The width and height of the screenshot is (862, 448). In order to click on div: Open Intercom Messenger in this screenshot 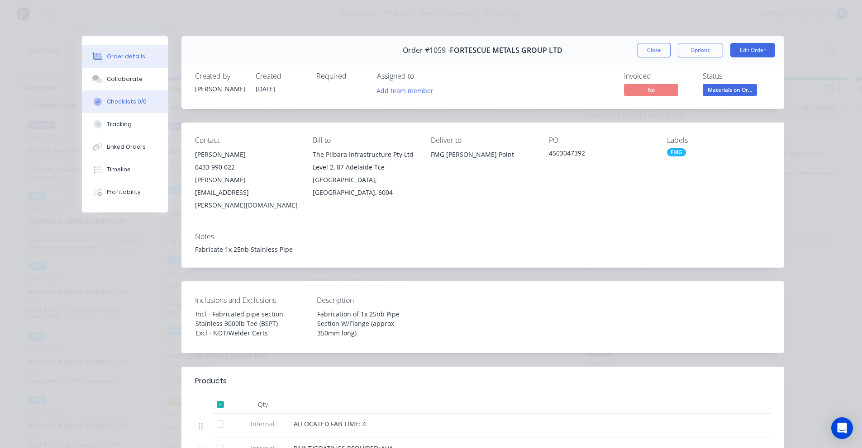, I will do `click(842, 429)`.